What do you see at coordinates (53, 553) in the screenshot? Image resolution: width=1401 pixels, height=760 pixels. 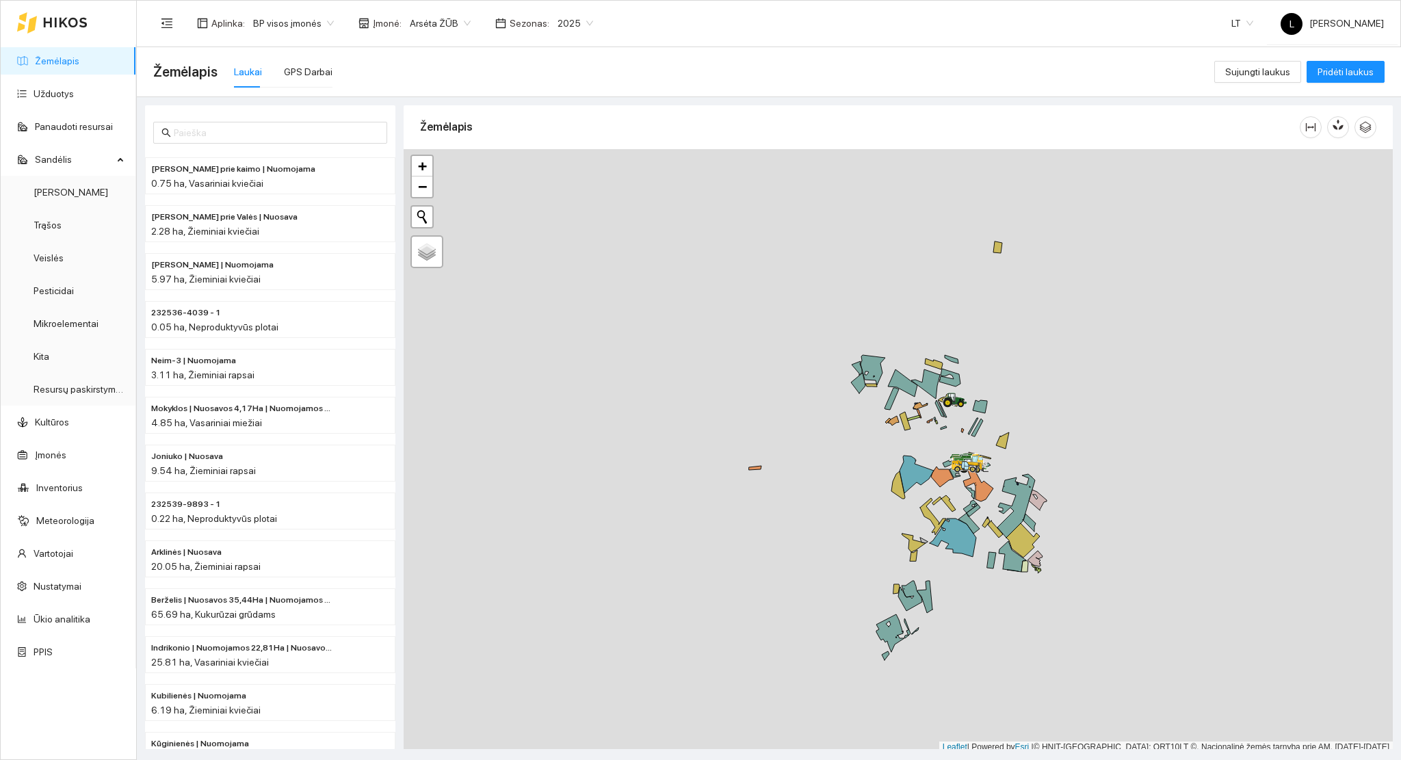 I see `a: Vartotojai` at bounding box center [53, 553].